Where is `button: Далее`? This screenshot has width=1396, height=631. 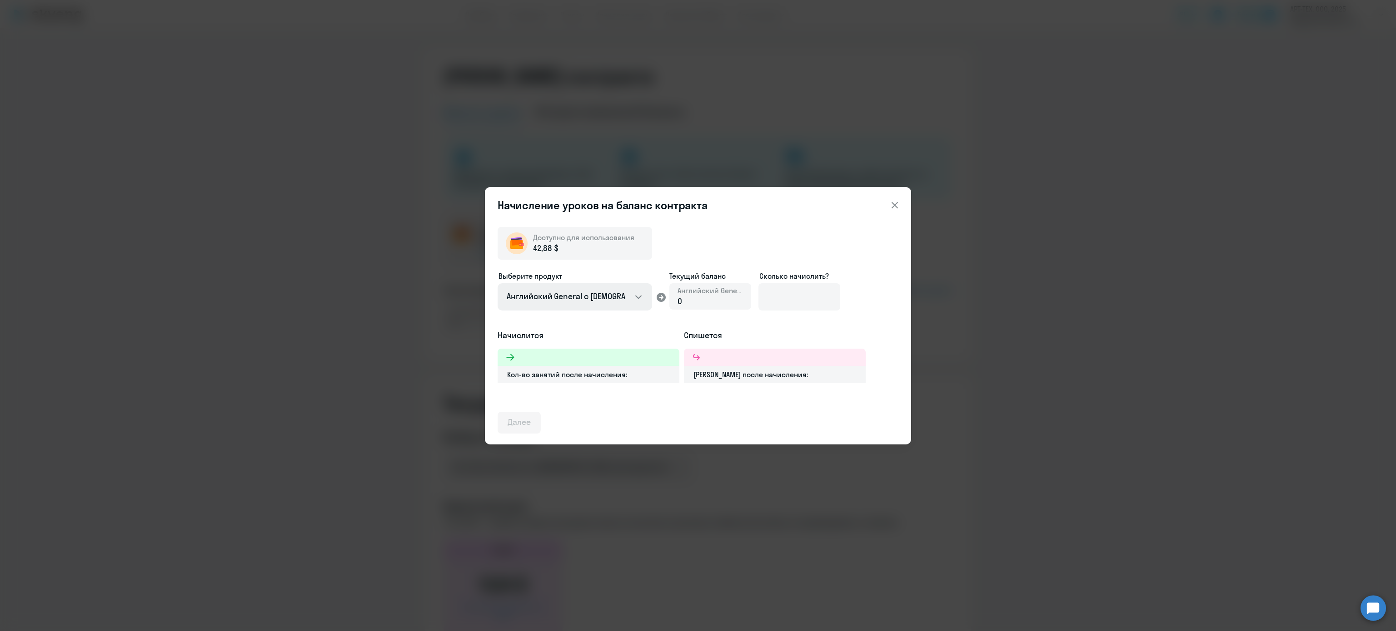
button: Далее is located at coordinates (519, 423).